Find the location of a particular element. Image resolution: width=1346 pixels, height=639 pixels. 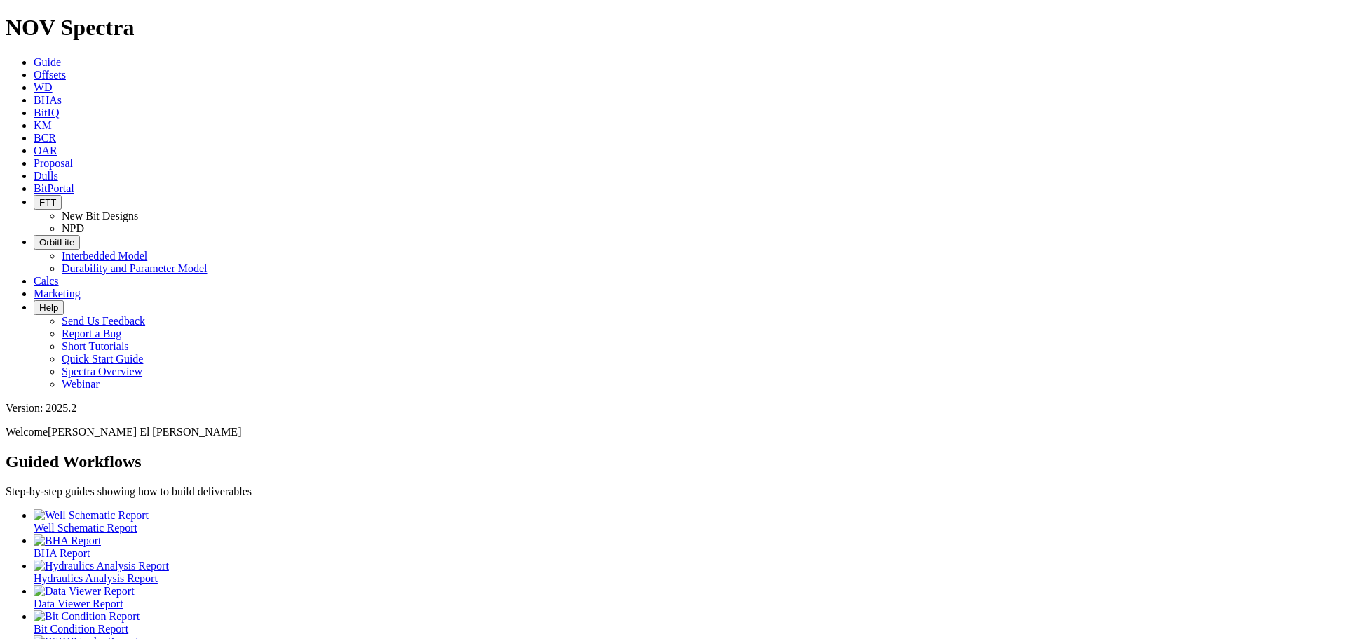

a: Guide is located at coordinates (47, 62).